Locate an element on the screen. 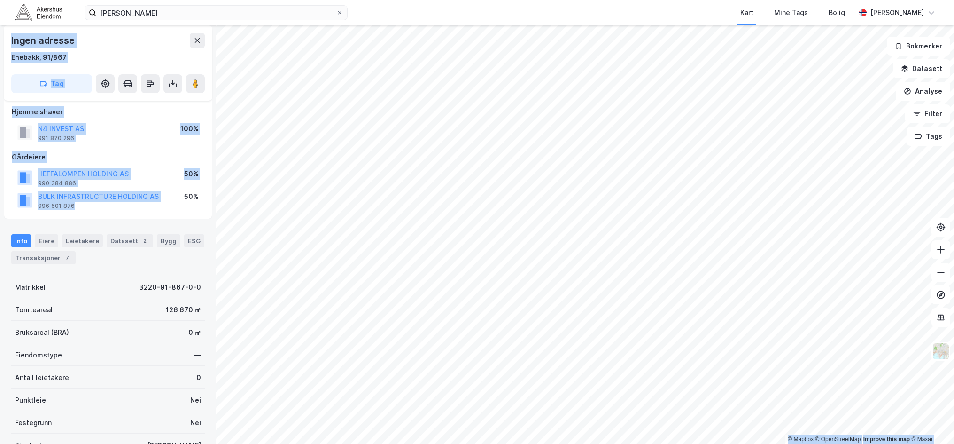 Image resolution: width=954 pixels, height=444 pixels. div: 7 is located at coordinates (67, 258).